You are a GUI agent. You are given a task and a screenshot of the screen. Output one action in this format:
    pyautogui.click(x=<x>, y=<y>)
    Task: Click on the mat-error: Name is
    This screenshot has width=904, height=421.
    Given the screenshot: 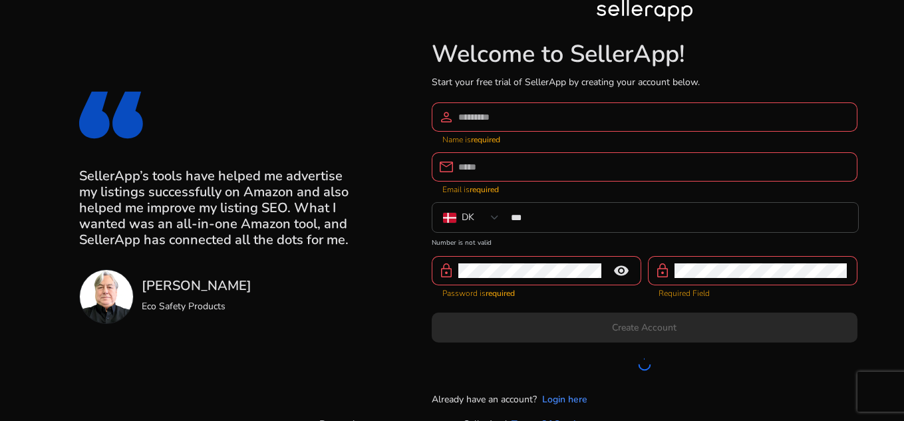 What is the action you would take?
    pyautogui.click(x=644, y=138)
    